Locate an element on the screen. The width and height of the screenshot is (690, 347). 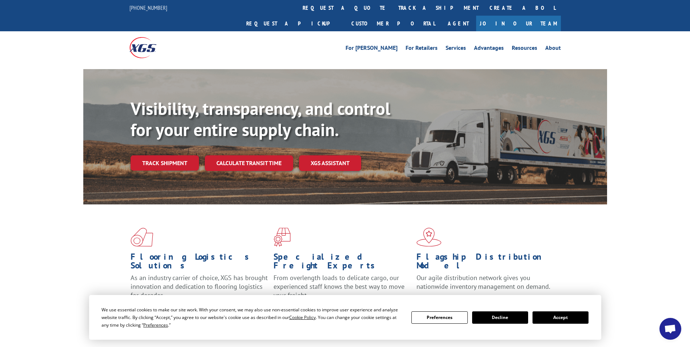
a: Resources is located at coordinates (524, 49).